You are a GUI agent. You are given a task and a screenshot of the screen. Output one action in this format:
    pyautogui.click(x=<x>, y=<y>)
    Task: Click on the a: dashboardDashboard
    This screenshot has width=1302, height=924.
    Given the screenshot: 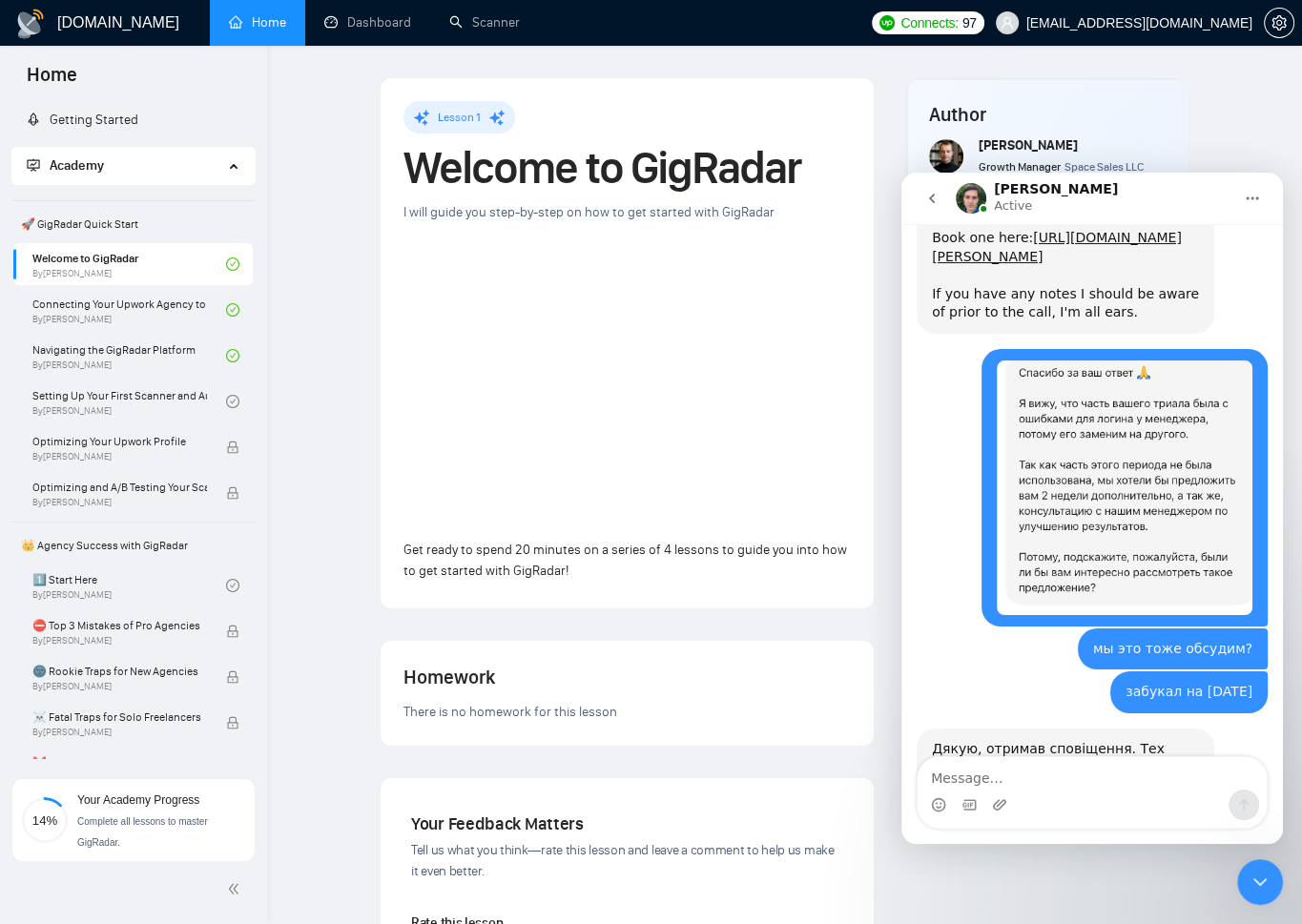 What is the action you would take?
    pyautogui.click(x=367, y=22)
    